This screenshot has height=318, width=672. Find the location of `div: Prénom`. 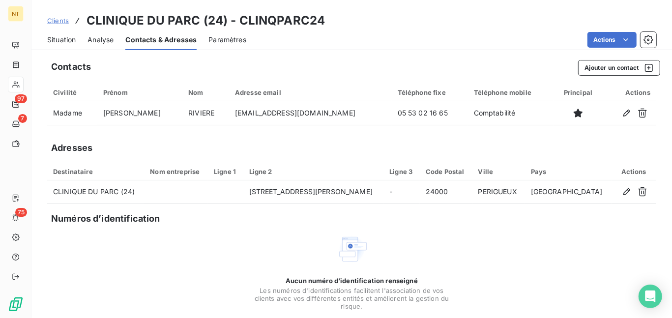

div: Prénom is located at coordinates (140, 92).